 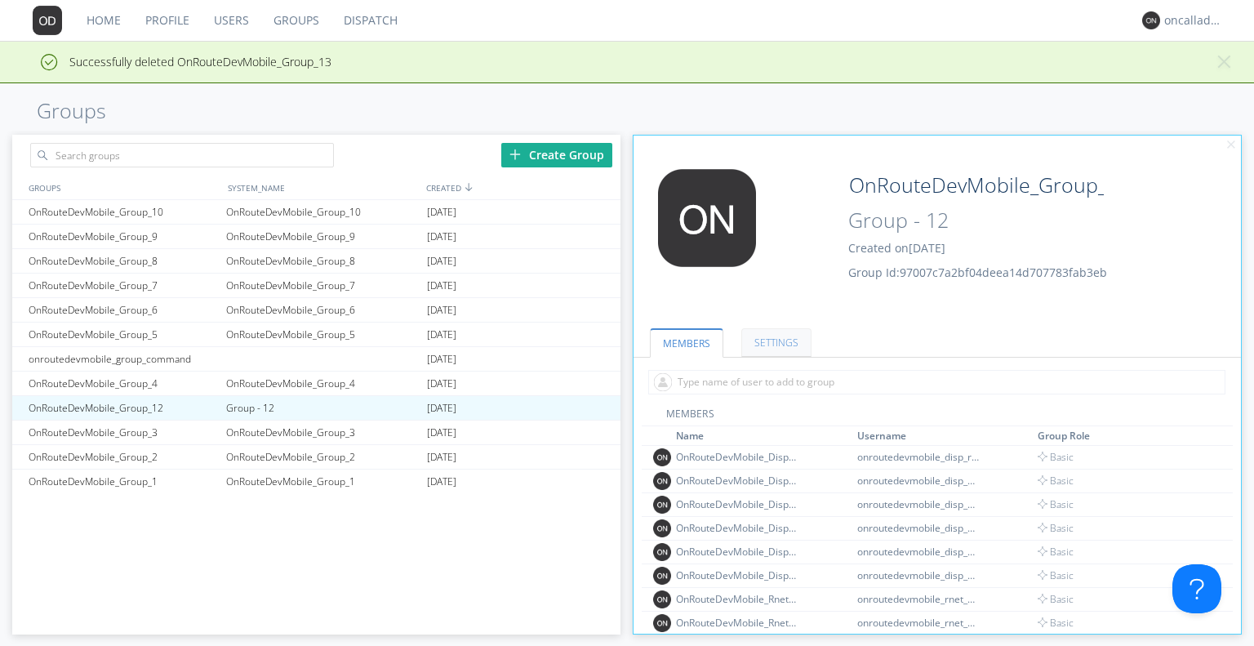 What do you see at coordinates (977, 272) in the screenshot?
I see `span: Group Id: 97007c7a2bf04deea14d707783fab3eb` at bounding box center [977, 272].